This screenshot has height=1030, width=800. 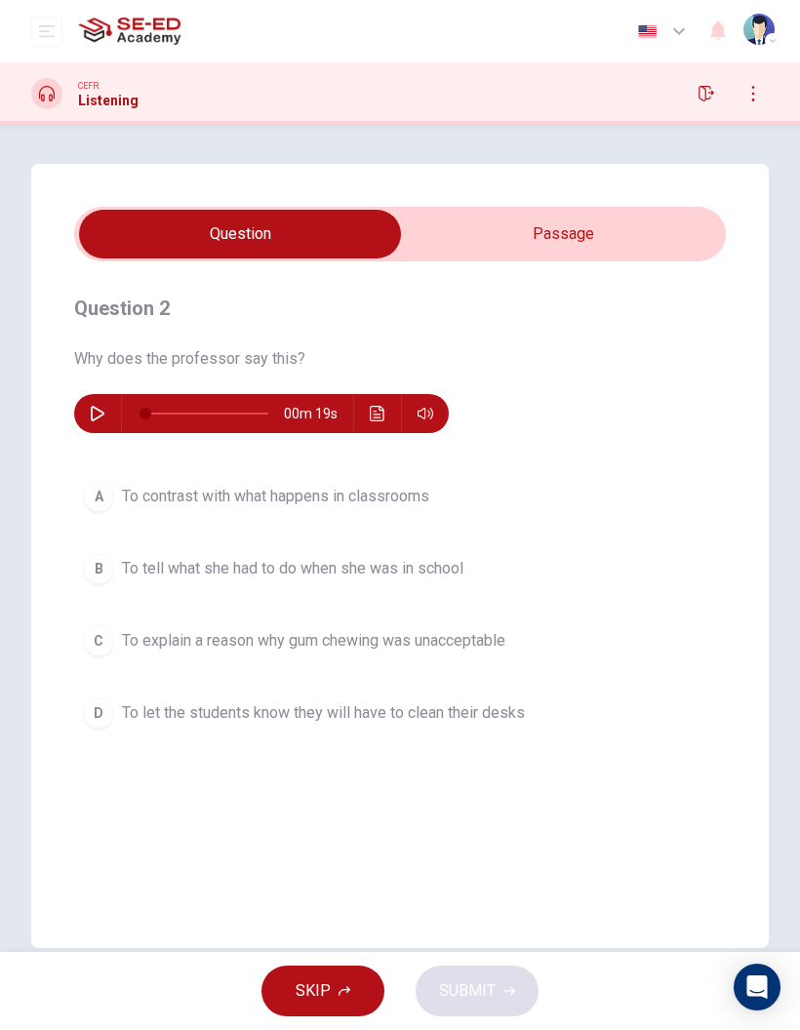 I want to click on button: CTo explain a reason why gum chewing was unacceptable, so click(x=400, y=641).